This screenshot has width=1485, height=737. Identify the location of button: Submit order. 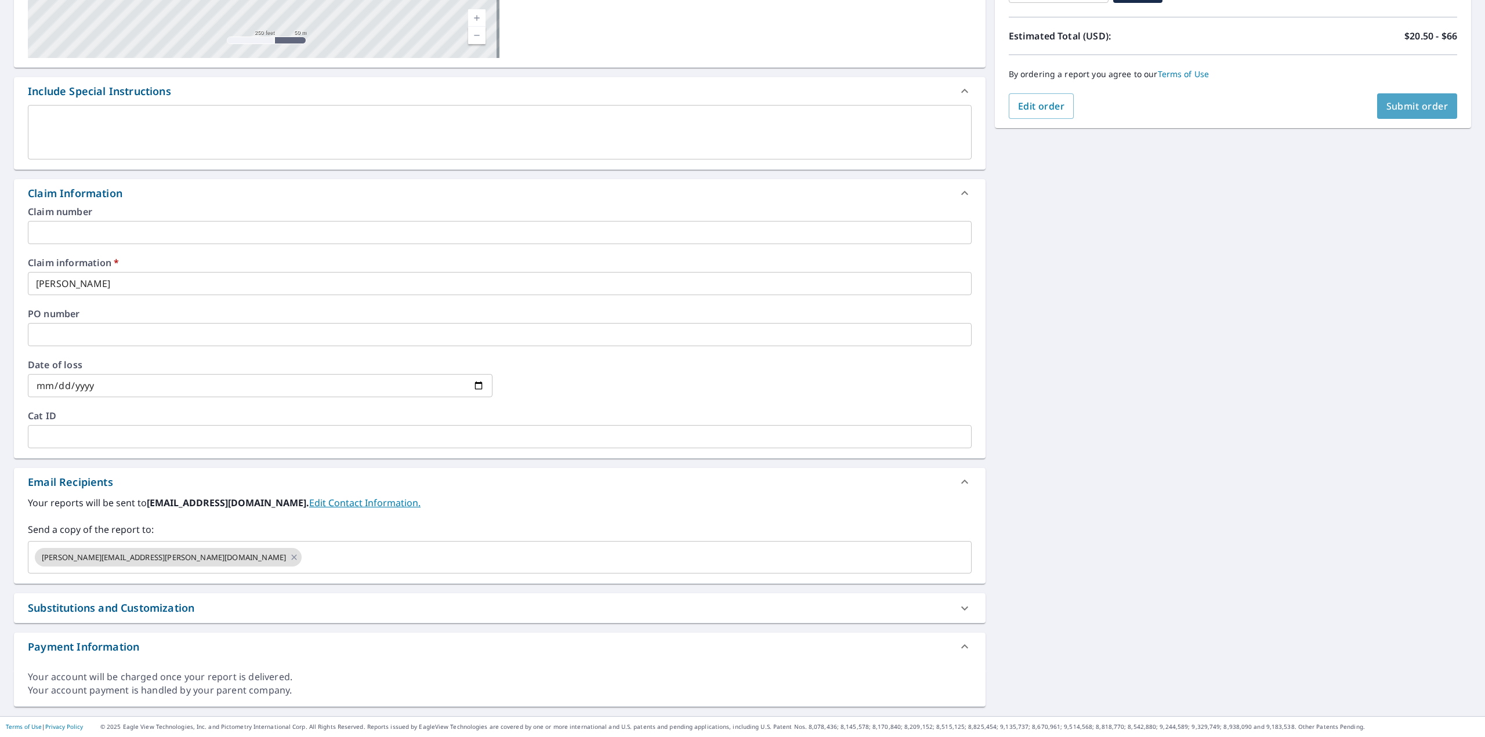
(1417, 106).